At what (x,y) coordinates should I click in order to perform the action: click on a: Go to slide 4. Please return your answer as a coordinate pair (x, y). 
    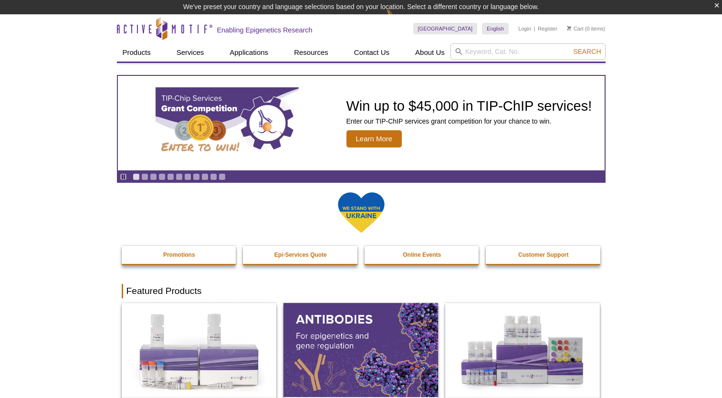
    Looking at the image, I should click on (162, 177).